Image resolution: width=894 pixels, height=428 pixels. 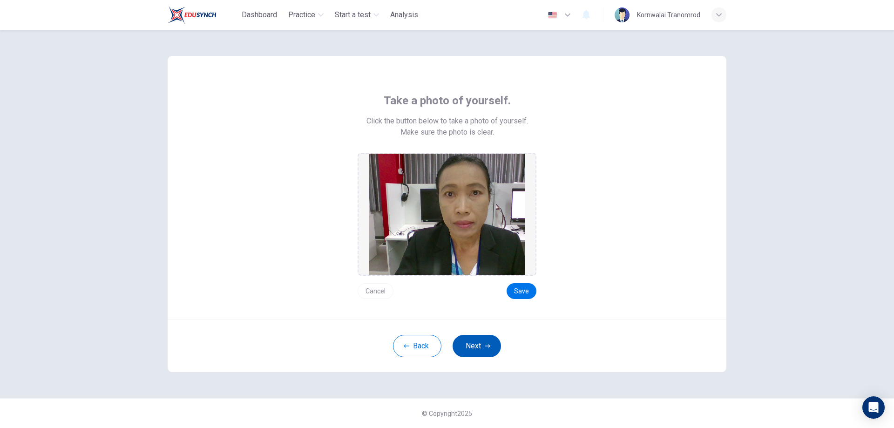 I want to click on button: Dashboard, so click(x=259, y=15).